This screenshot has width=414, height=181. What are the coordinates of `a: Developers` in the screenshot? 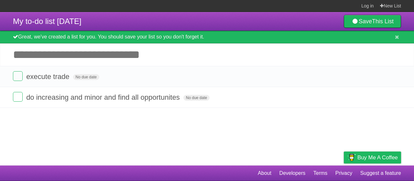 It's located at (292, 173).